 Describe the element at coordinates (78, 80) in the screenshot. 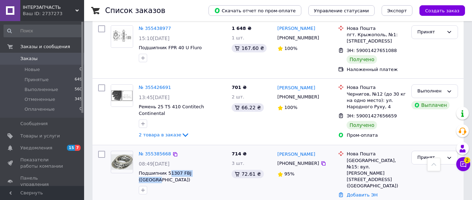

I see `span: 649` at that location.